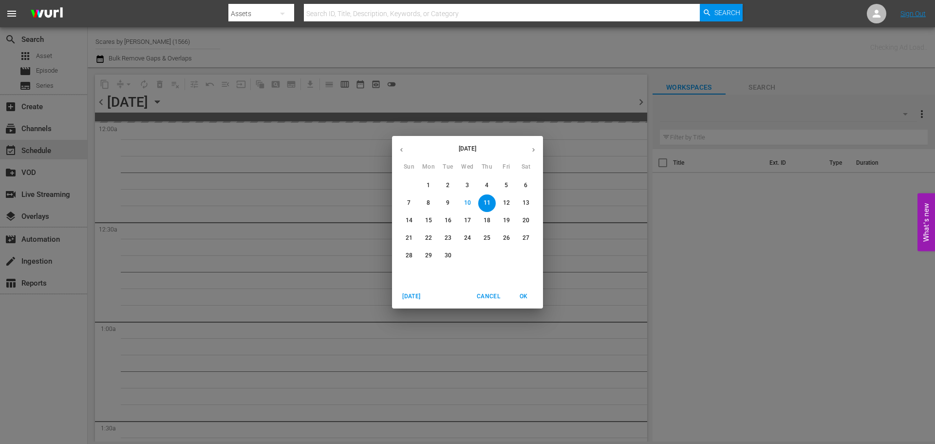  What do you see at coordinates (409, 167) in the screenshot?
I see `span: Sun` at bounding box center [409, 167].